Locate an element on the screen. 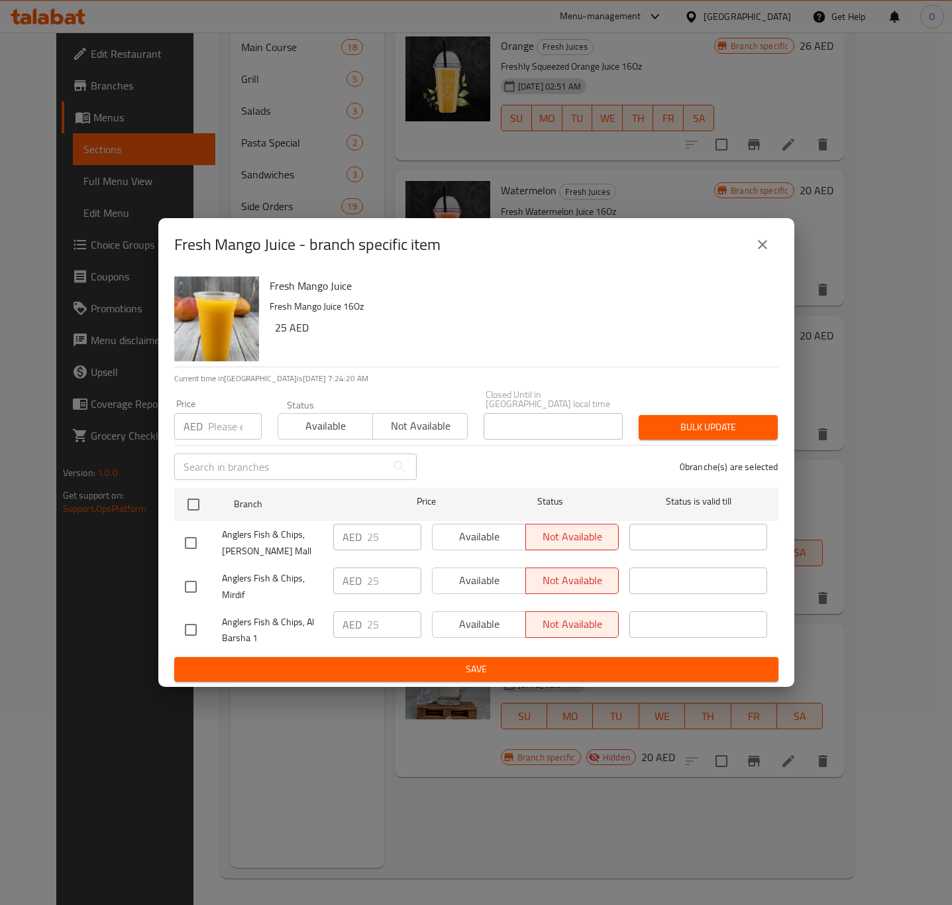 The height and width of the screenshot is (905, 952). input: Search in branches is located at coordinates (280, 467).